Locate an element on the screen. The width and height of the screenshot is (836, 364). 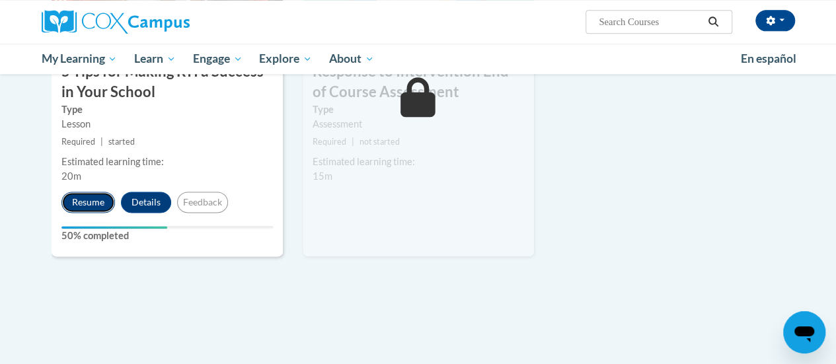
h3: Response to Intervention End of Course Assessment is located at coordinates (418, 82).